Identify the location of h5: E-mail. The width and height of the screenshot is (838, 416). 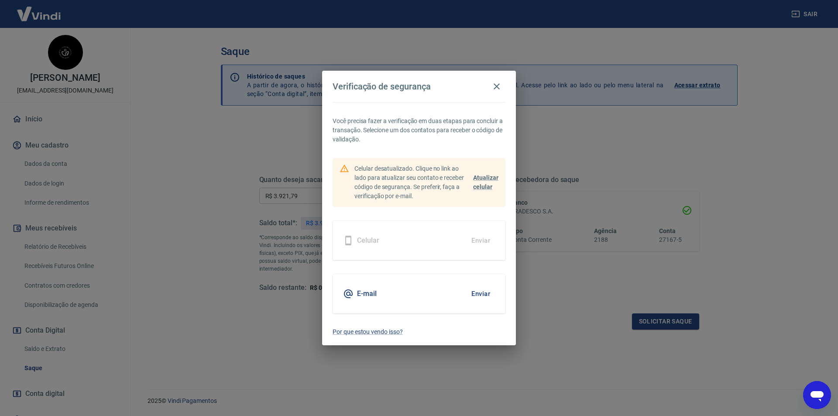
(367, 294).